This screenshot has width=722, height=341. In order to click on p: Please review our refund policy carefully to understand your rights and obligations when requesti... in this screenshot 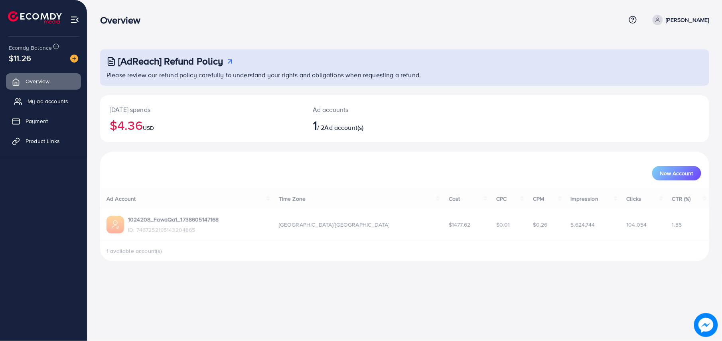, I will do `click(405, 75)`.